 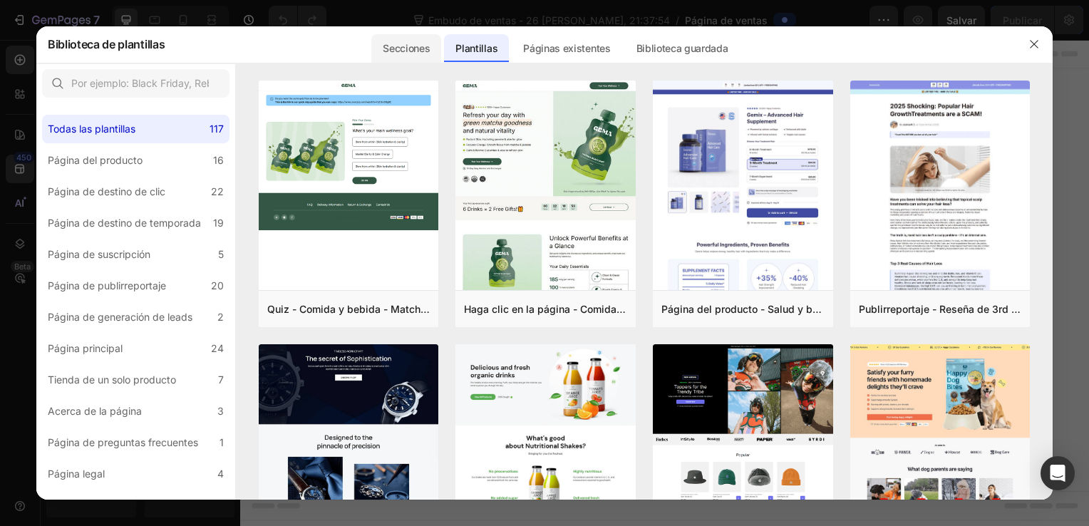 I want to click on div: 7, so click(x=221, y=380).